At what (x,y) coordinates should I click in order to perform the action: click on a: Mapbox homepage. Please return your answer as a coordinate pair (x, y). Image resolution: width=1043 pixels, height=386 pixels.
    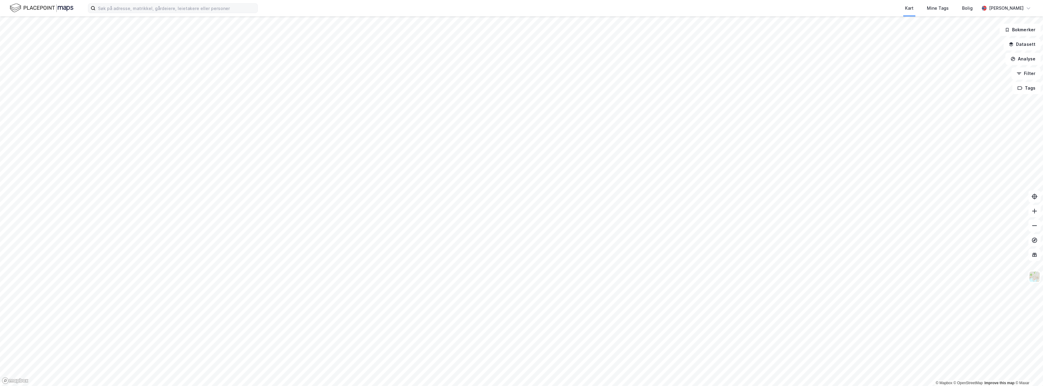
    Looking at the image, I should click on (15, 380).